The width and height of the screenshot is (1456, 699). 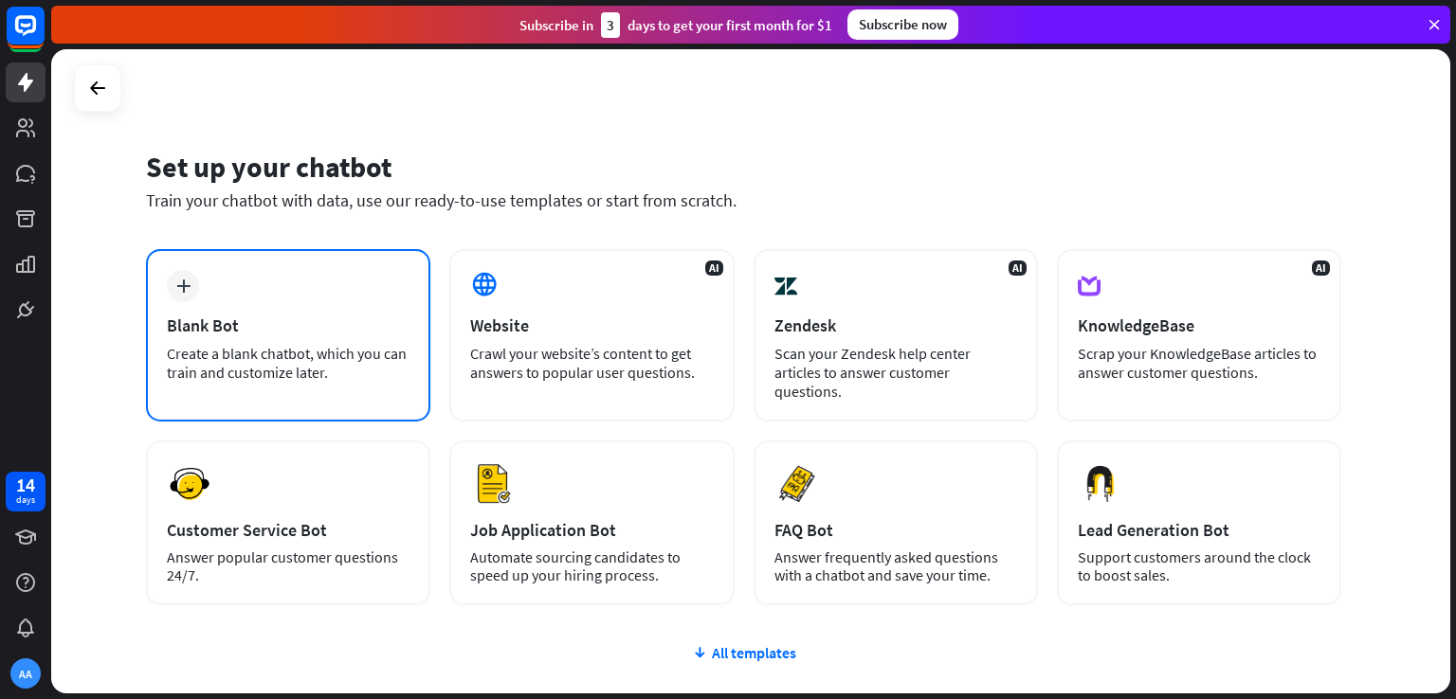 I want to click on div: Subscribe in days to get your first month for $1, so click(x=676, y=25).